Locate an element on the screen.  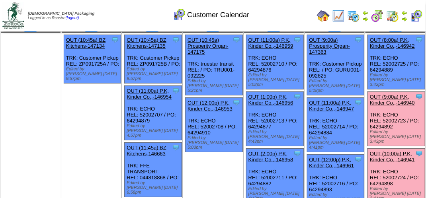
a: OUT (11:00a) P.K, Kinder Co.,-146947 is located at coordinates (331, 106).